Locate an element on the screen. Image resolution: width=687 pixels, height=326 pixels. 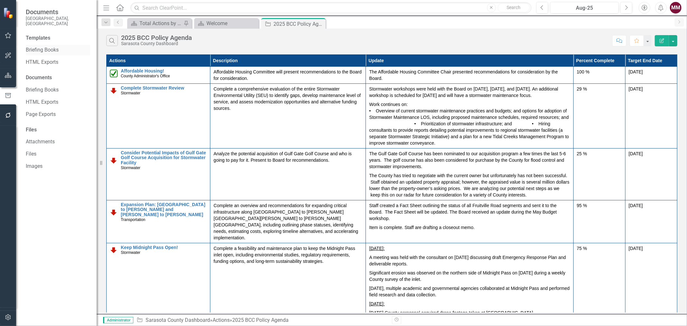
a: Complete Stormwater Review is located at coordinates (164, 88).